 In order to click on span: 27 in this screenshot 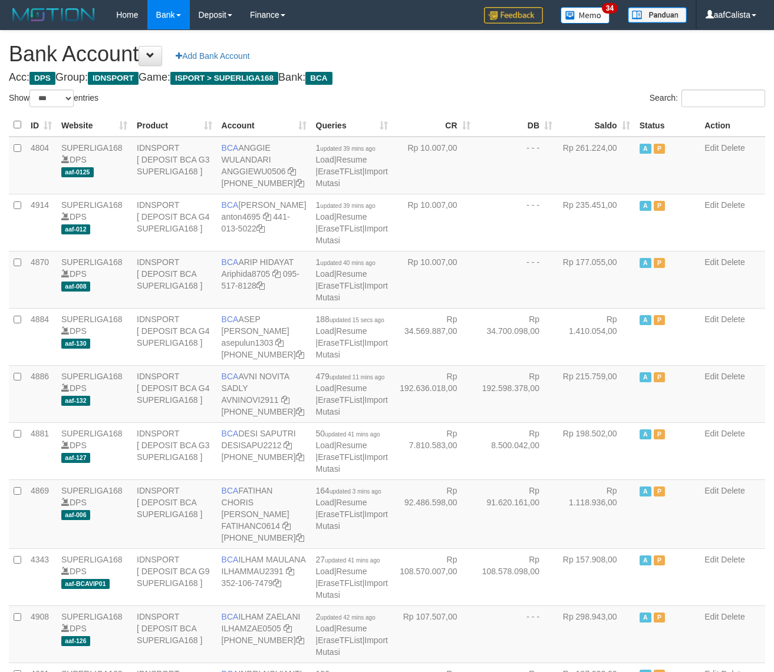, I will do `click(348, 560)`.